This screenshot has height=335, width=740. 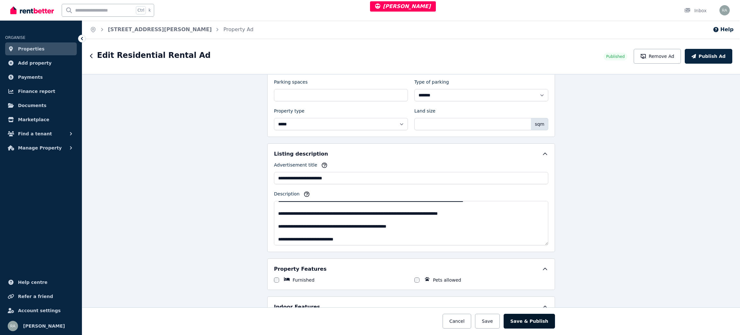 I want to click on h5: Listing description, so click(x=301, y=154).